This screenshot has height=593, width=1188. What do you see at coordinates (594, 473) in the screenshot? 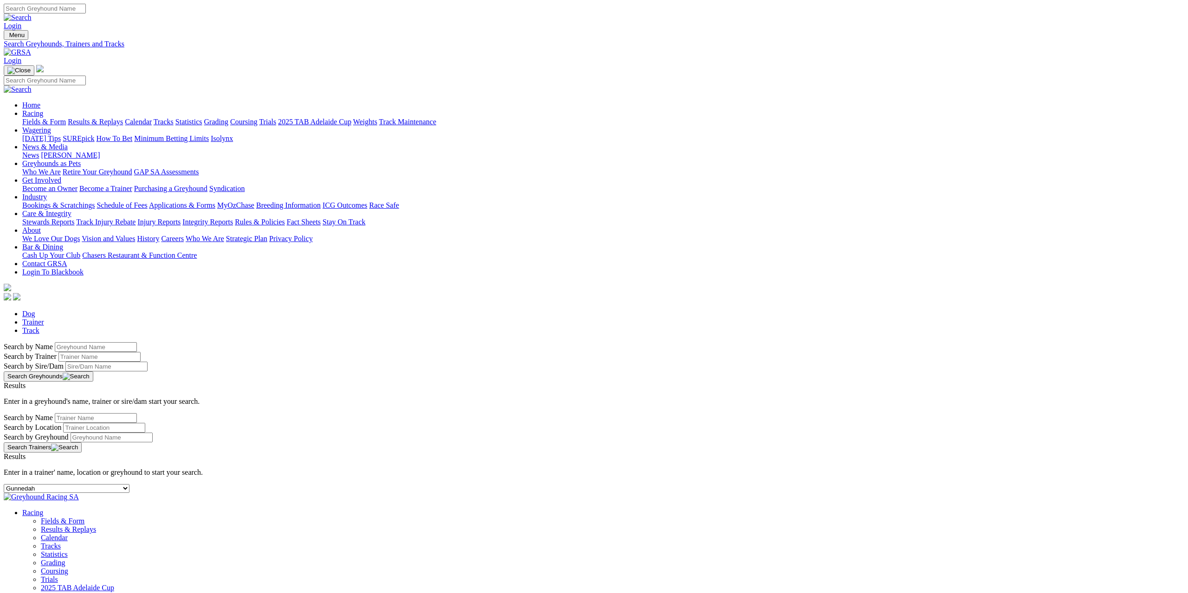
I see `p: Enter in a trainer' name, location or greyhound to start your search.` at bounding box center [594, 473].